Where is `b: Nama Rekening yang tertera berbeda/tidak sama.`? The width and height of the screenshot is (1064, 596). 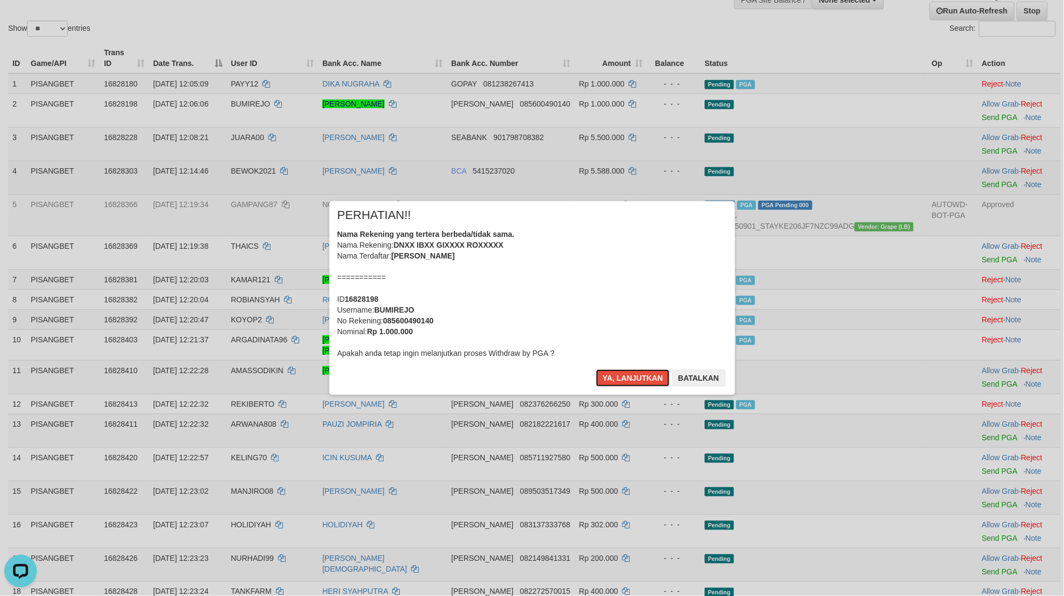 b: Nama Rekening yang tertera berbeda/tidak sama. is located at coordinates (426, 234).